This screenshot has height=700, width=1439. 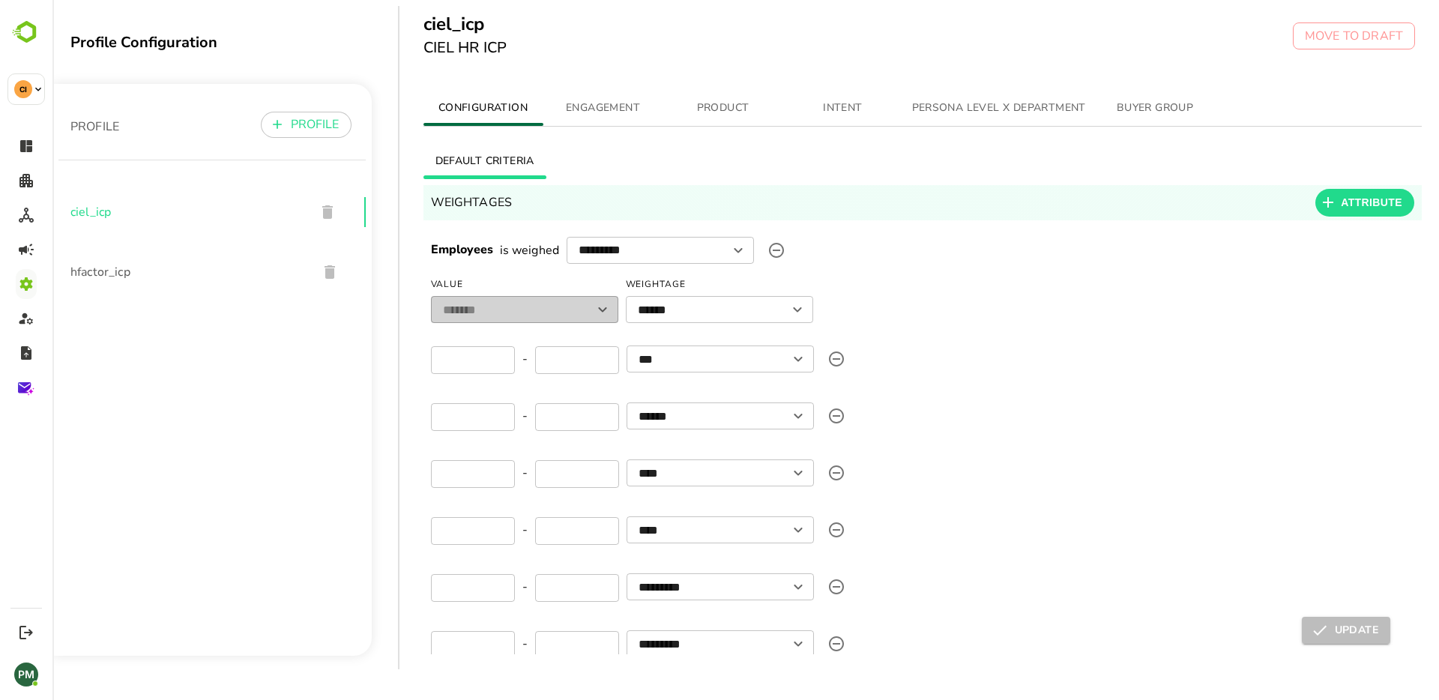 I want to click on button: PROFILE, so click(x=253, y=124).